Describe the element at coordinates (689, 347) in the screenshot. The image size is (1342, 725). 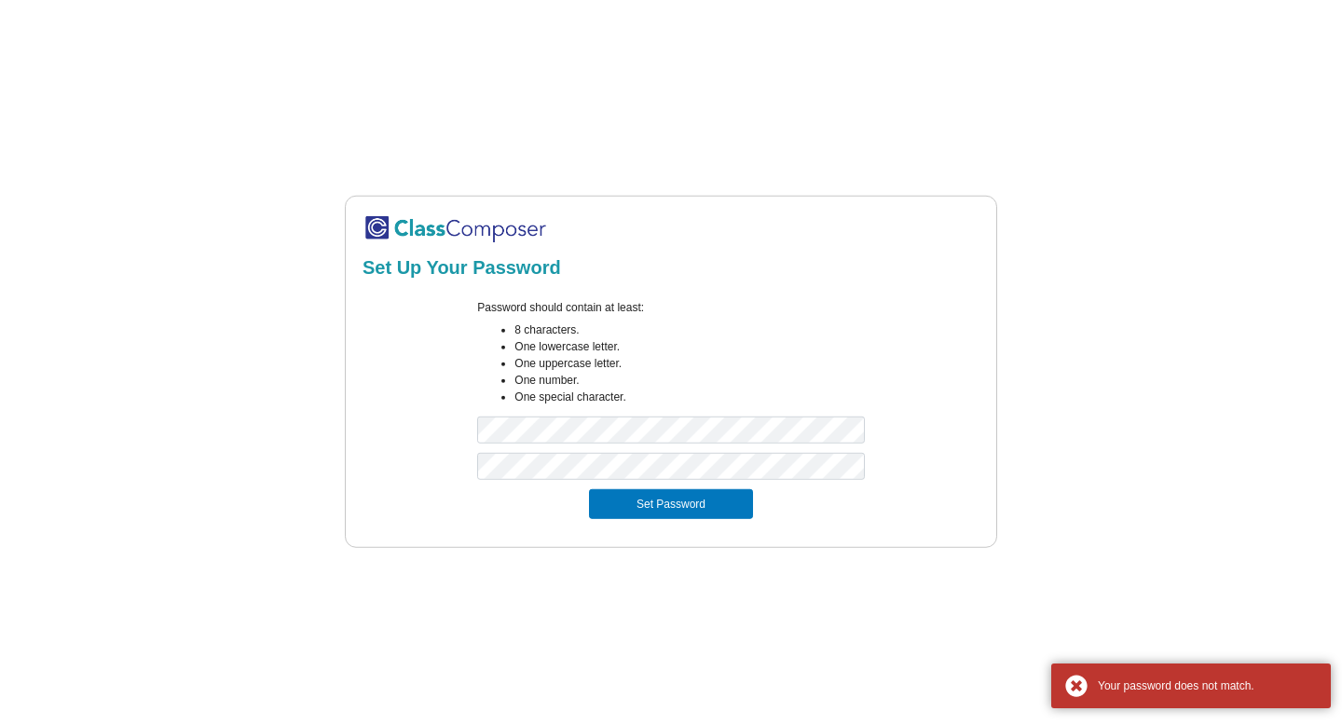
I see `li: One lowercase letter.` at that location.